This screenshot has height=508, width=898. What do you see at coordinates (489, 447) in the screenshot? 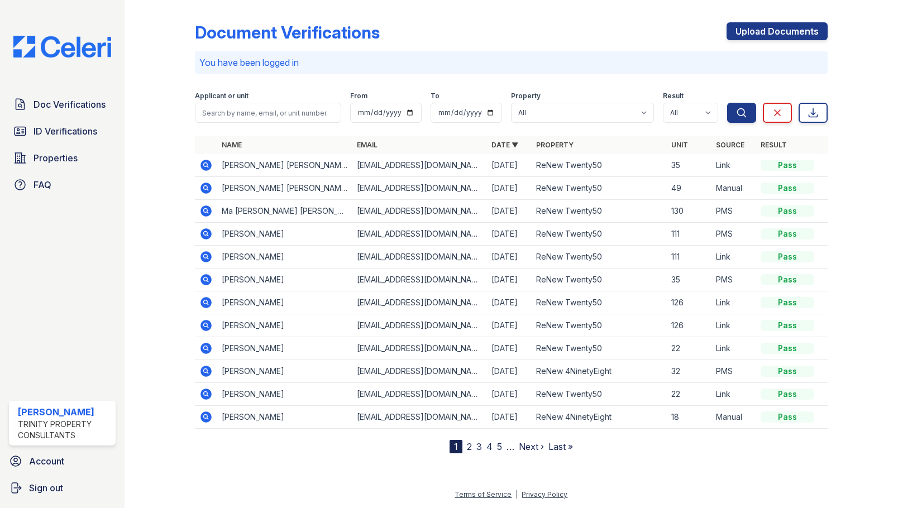
I see `a: 4` at bounding box center [489, 447].